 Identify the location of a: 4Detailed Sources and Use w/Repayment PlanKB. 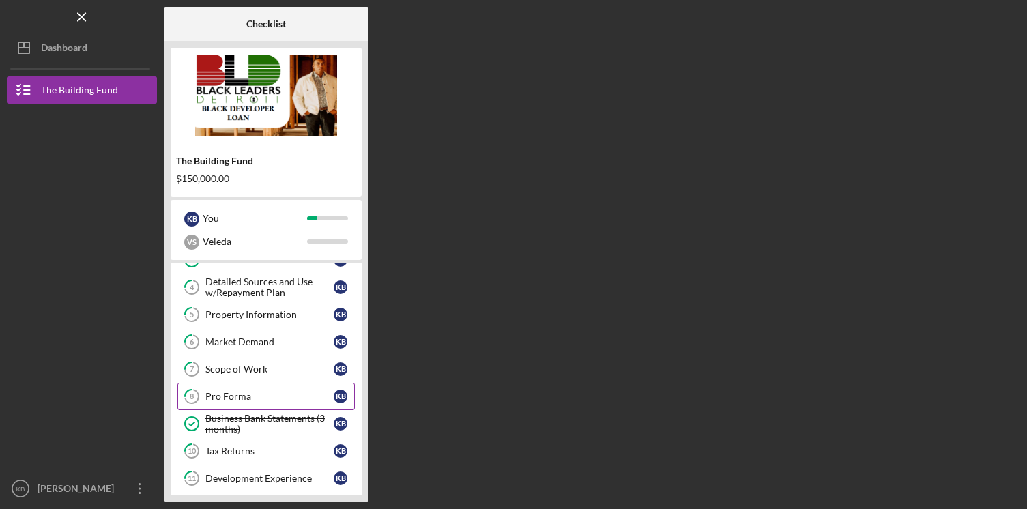
(266, 287).